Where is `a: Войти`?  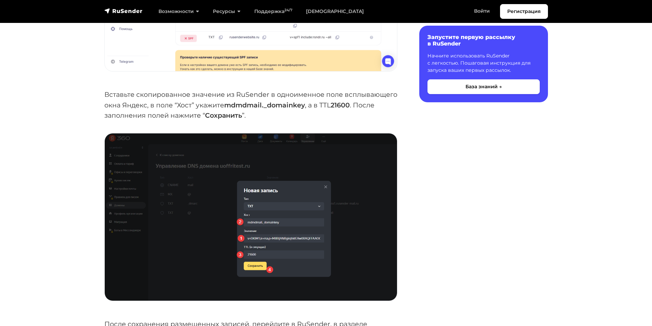 a: Войти is located at coordinates (482, 11).